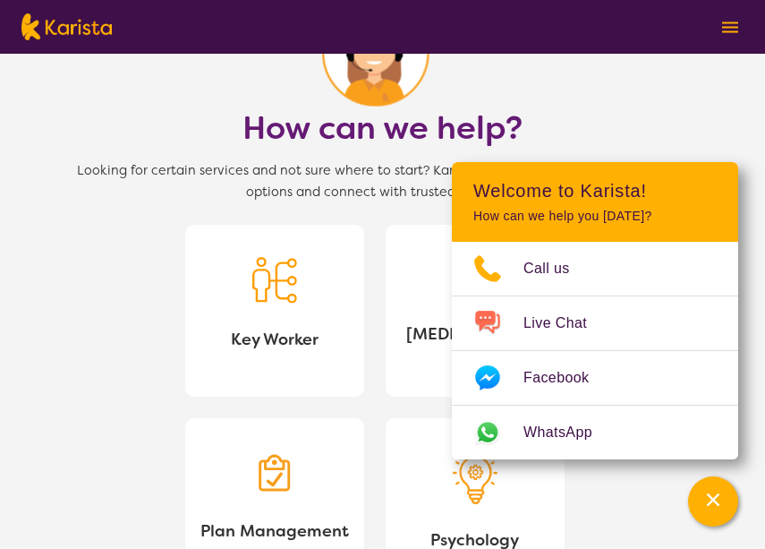  What do you see at coordinates (382, 128) in the screenshot?
I see `h1: How can we help?` at bounding box center [382, 128].